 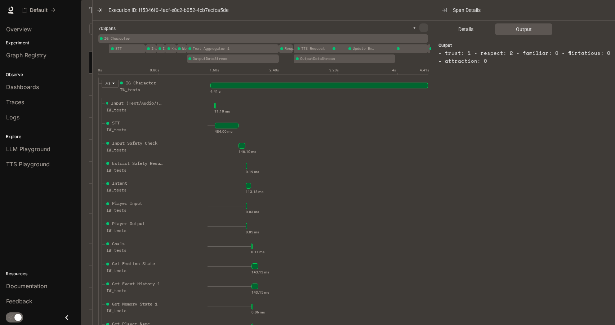 What do you see at coordinates (222, 111) in the screenshot?
I see `div: 11.10 ms` at bounding box center [222, 111].